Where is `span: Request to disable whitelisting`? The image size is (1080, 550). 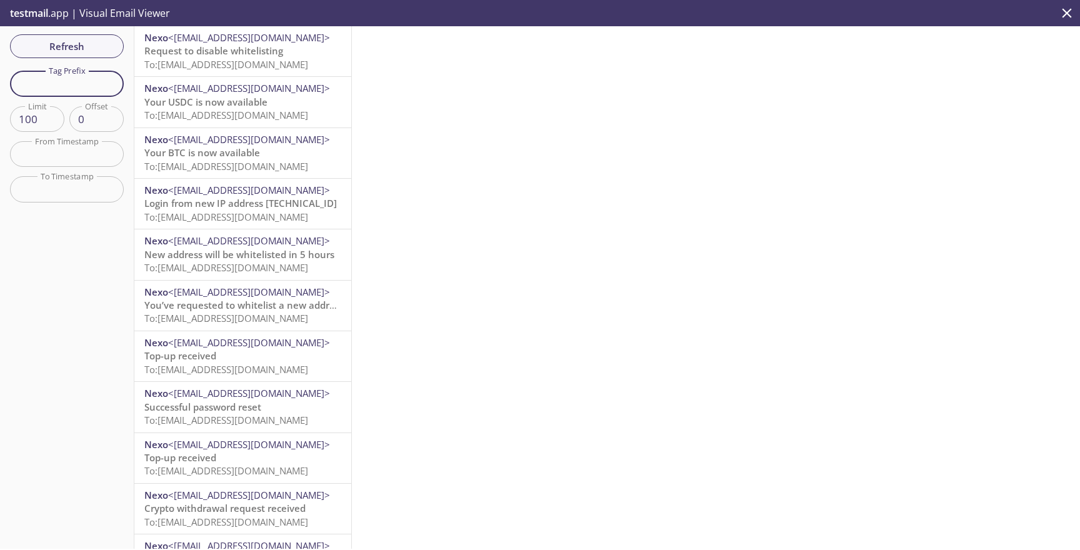
span: Request to disable whitelisting is located at coordinates (214, 51).